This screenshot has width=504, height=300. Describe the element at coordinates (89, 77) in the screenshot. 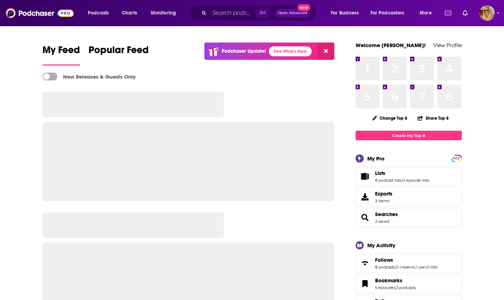

I see `a: New Releases & Guests Only` at that location.